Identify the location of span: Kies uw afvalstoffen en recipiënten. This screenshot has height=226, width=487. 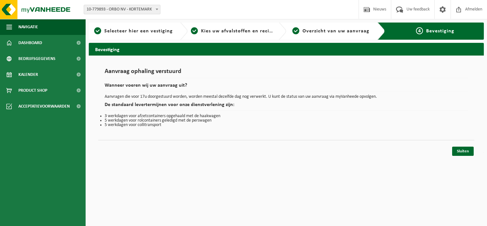
(245, 31).